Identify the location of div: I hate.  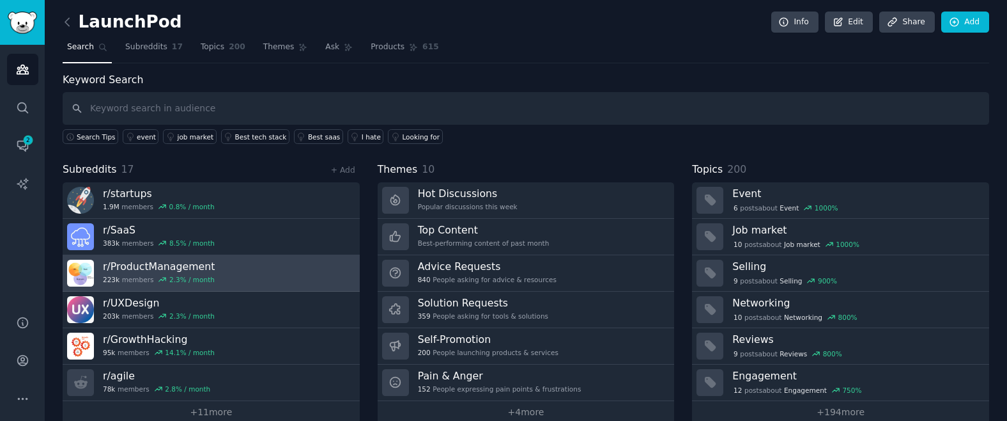
(371, 137).